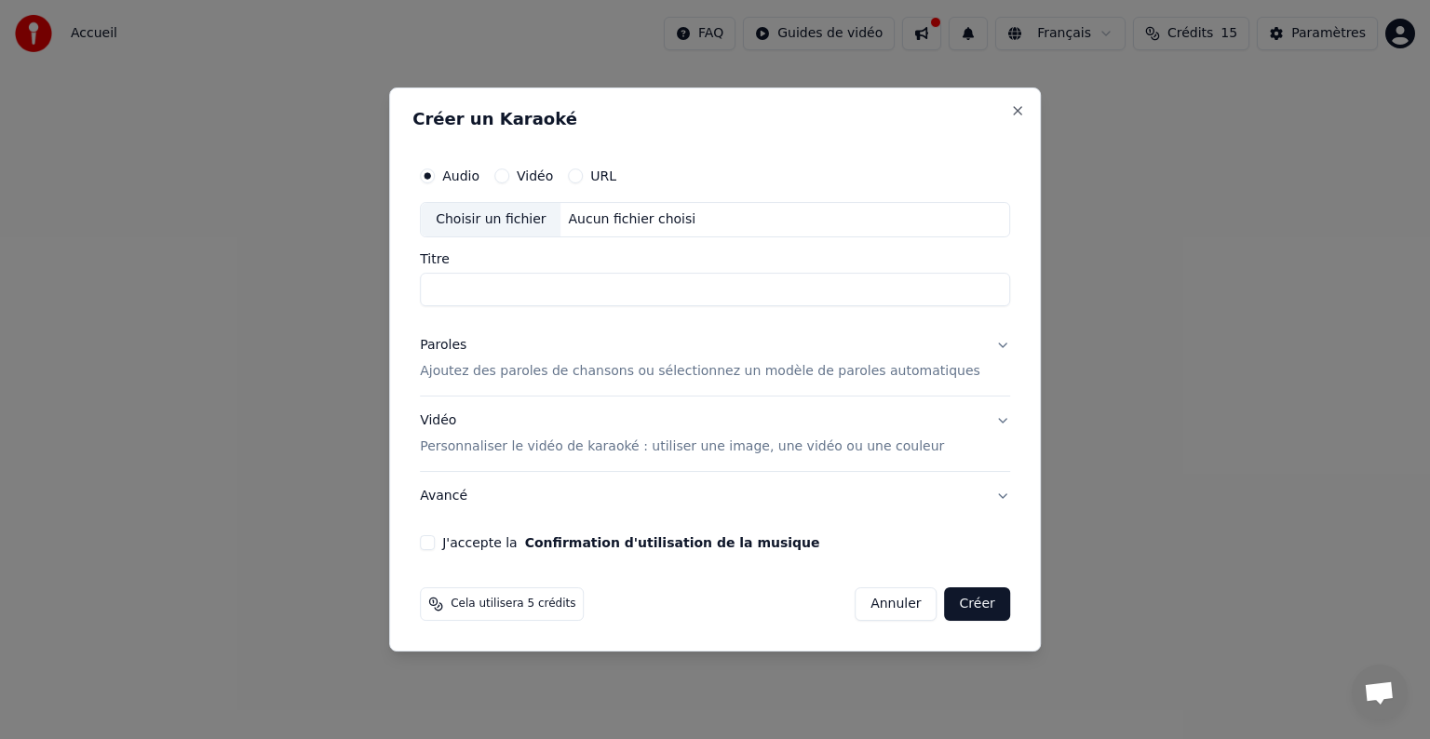 The height and width of the screenshot is (739, 1430). What do you see at coordinates (977, 604) in the screenshot?
I see `button: Créer` at bounding box center [977, 604].